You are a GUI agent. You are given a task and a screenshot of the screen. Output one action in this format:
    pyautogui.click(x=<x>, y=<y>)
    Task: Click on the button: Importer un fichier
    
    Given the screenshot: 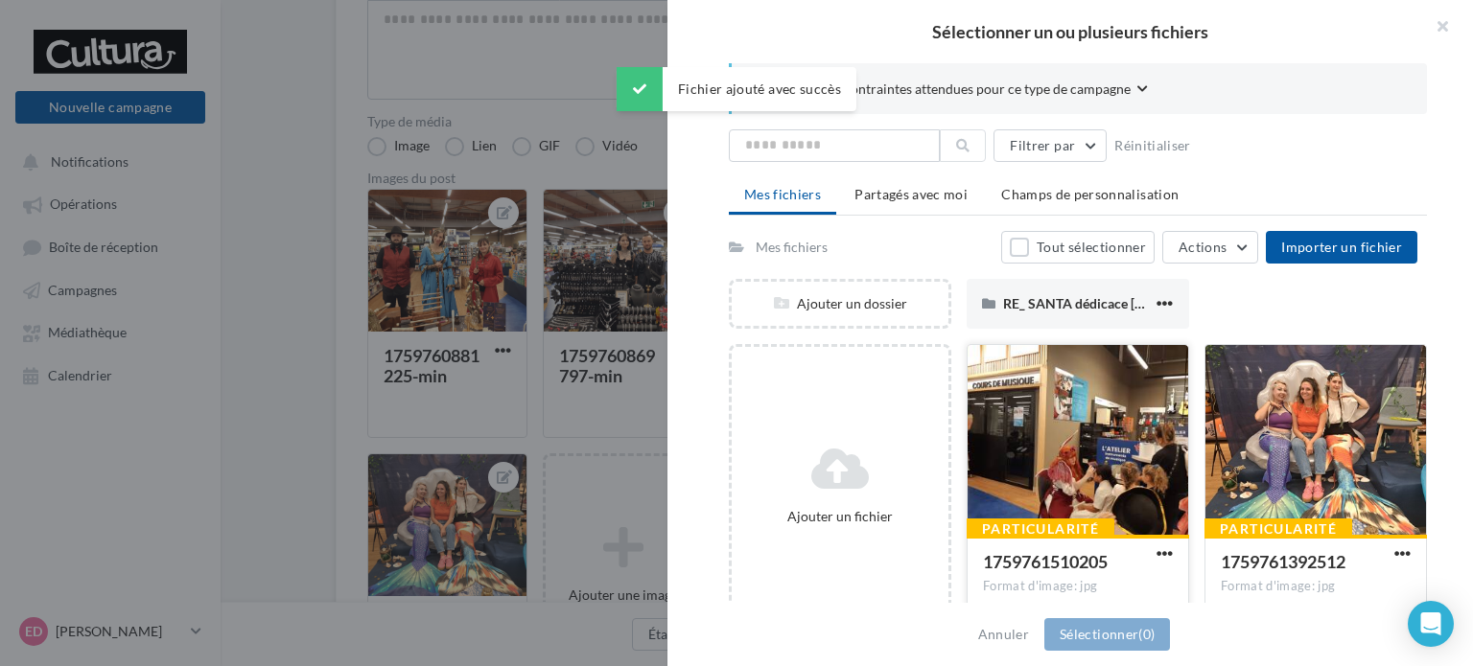 What is the action you would take?
    pyautogui.click(x=1341, y=247)
    